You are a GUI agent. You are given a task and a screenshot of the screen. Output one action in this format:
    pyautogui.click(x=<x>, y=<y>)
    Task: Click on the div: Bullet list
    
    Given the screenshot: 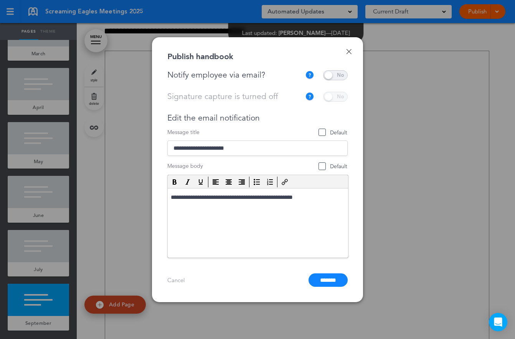 What is the action you would take?
    pyautogui.click(x=257, y=182)
    